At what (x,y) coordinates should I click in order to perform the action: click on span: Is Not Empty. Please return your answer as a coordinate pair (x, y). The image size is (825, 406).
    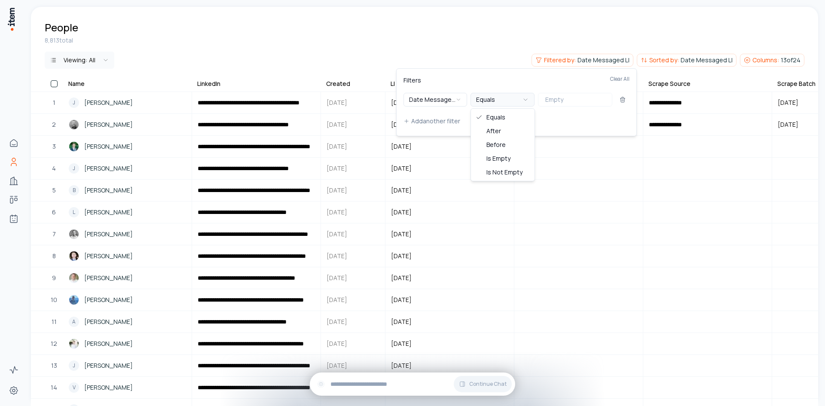
    Looking at the image, I should click on (505, 172).